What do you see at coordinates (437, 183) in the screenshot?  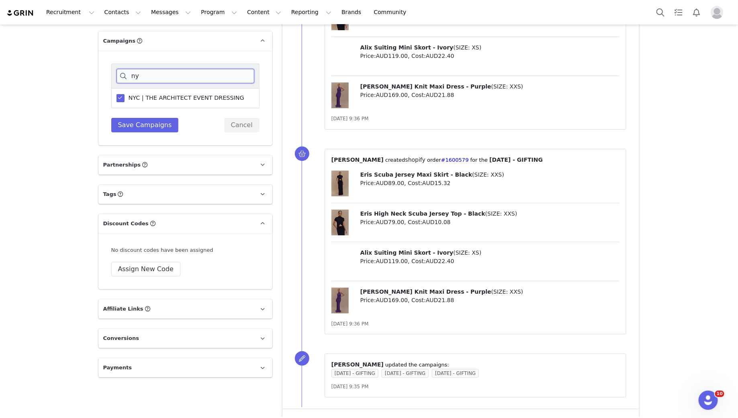 I see `span: AUD15.32` at bounding box center [437, 183].